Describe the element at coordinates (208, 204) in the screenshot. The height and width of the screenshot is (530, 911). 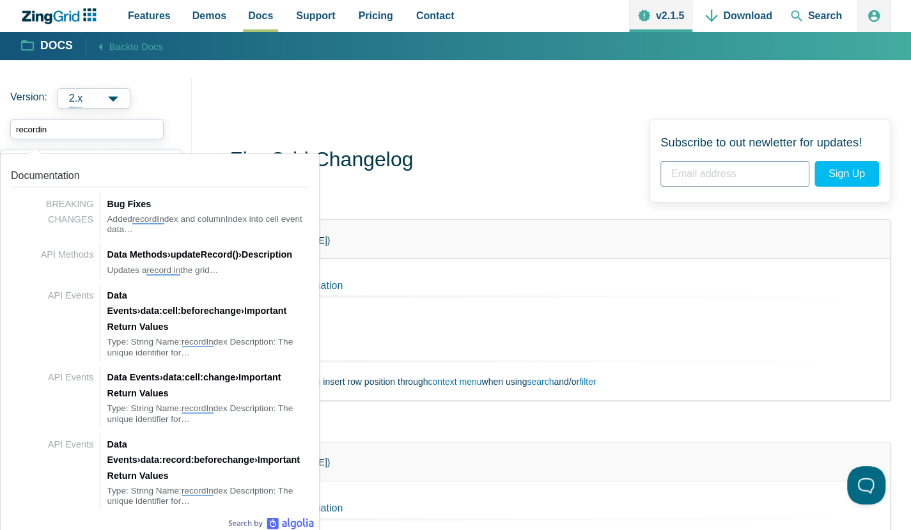
I see `div: Bug Fixes` at that location.